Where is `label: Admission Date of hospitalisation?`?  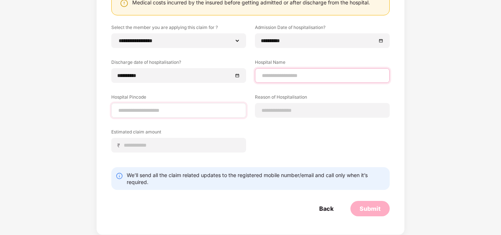
label: Admission Date of hospitalisation? is located at coordinates (322, 29).